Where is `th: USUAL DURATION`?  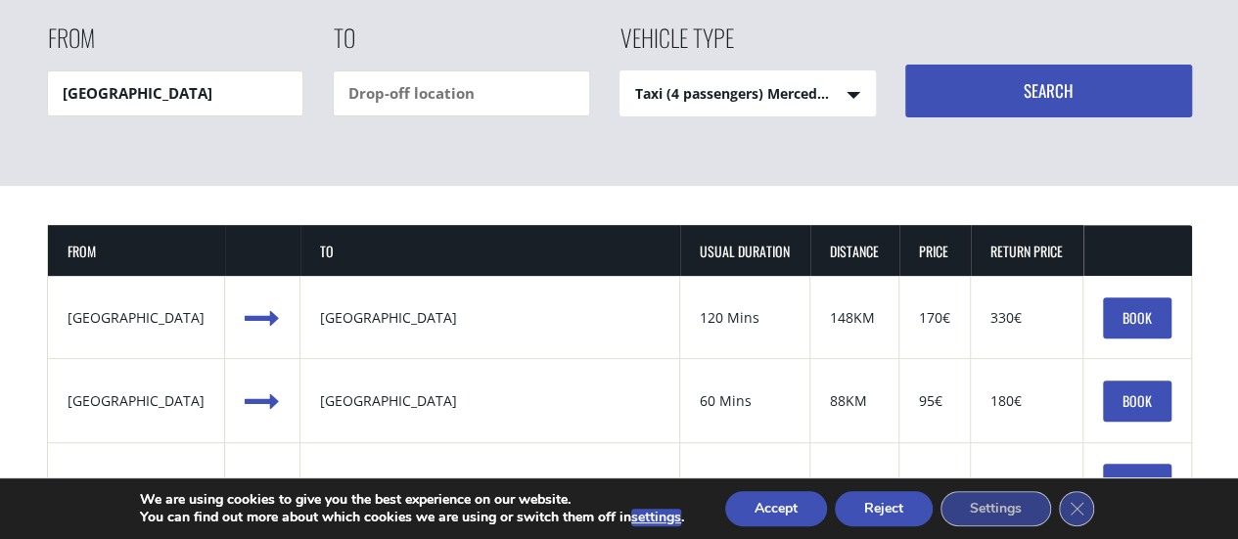 th: USUAL DURATION is located at coordinates (745, 251).